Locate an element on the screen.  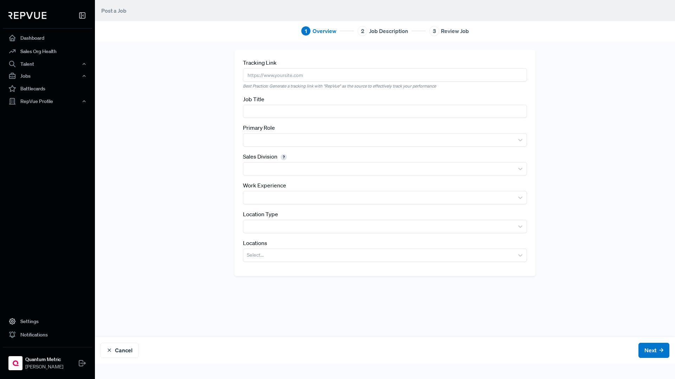
img: Quantum Metric is located at coordinates (15, 363).